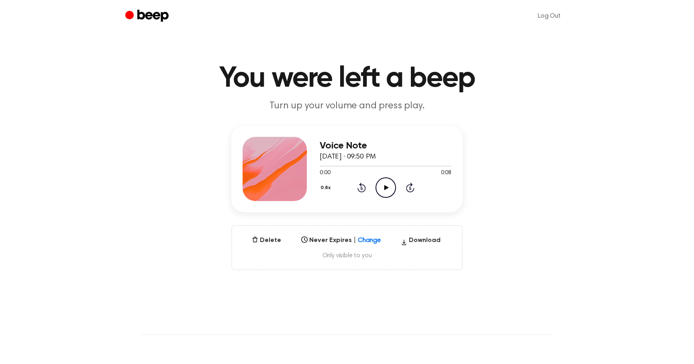  I want to click on p: Turn up your volume and press play., so click(347, 106).